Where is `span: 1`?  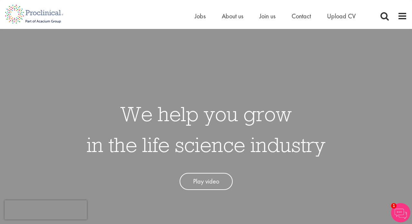 span: 1 is located at coordinates (394, 206).